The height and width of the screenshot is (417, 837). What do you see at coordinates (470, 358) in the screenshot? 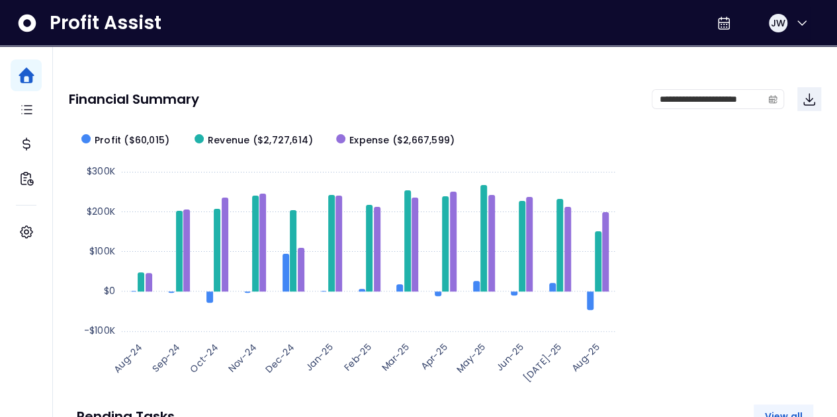
I see `text: May-25` at bounding box center [470, 358].